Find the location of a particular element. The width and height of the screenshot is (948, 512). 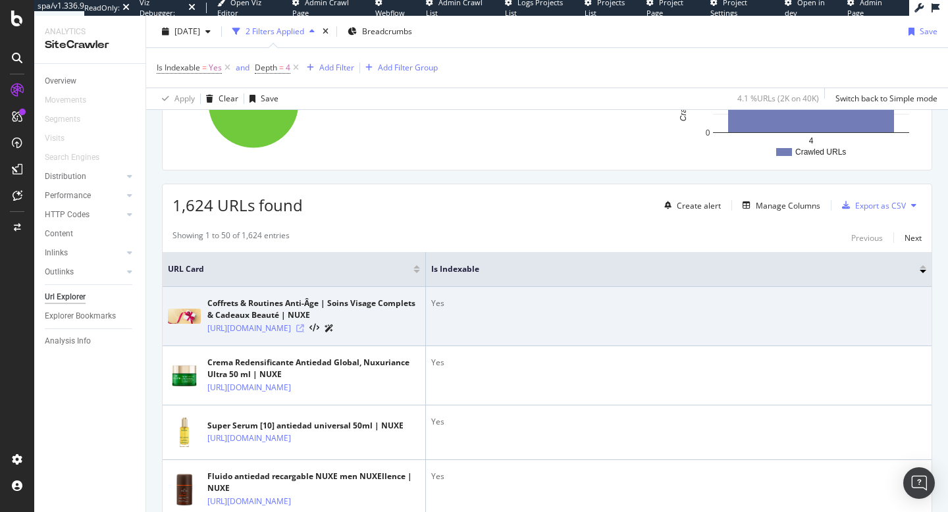

button: Add Filter is located at coordinates (328, 68).